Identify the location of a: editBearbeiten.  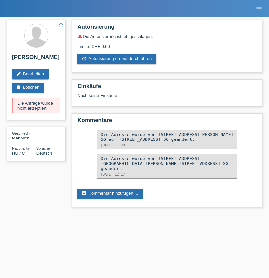
(30, 74).